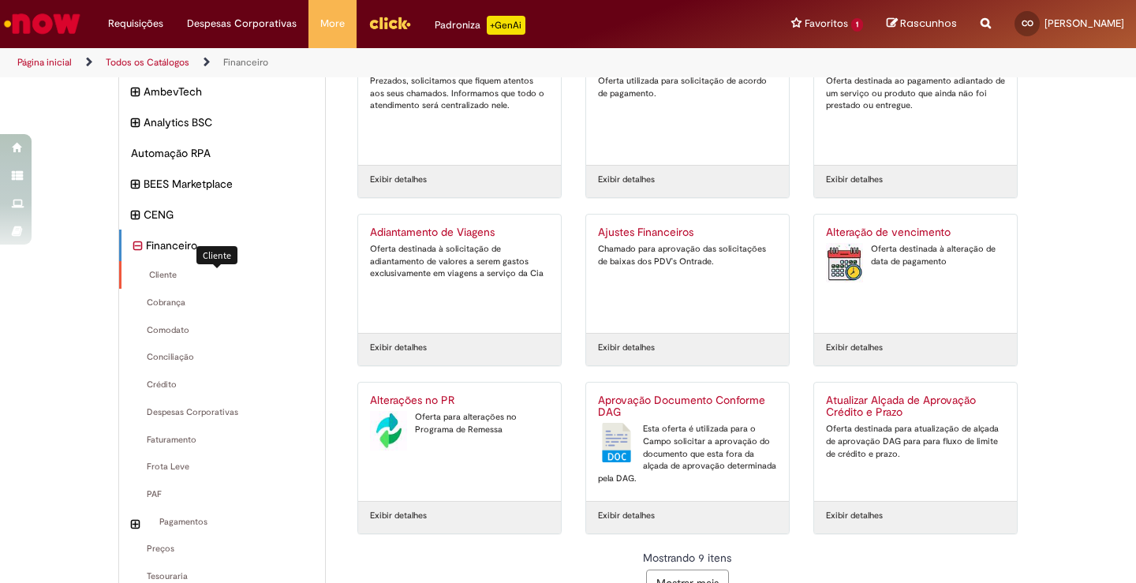 This screenshot has height=583, width=1136. What do you see at coordinates (222, 413) in the screenshot?
I see `div: Despesas Corporativas` at bounding box center [222, 413].